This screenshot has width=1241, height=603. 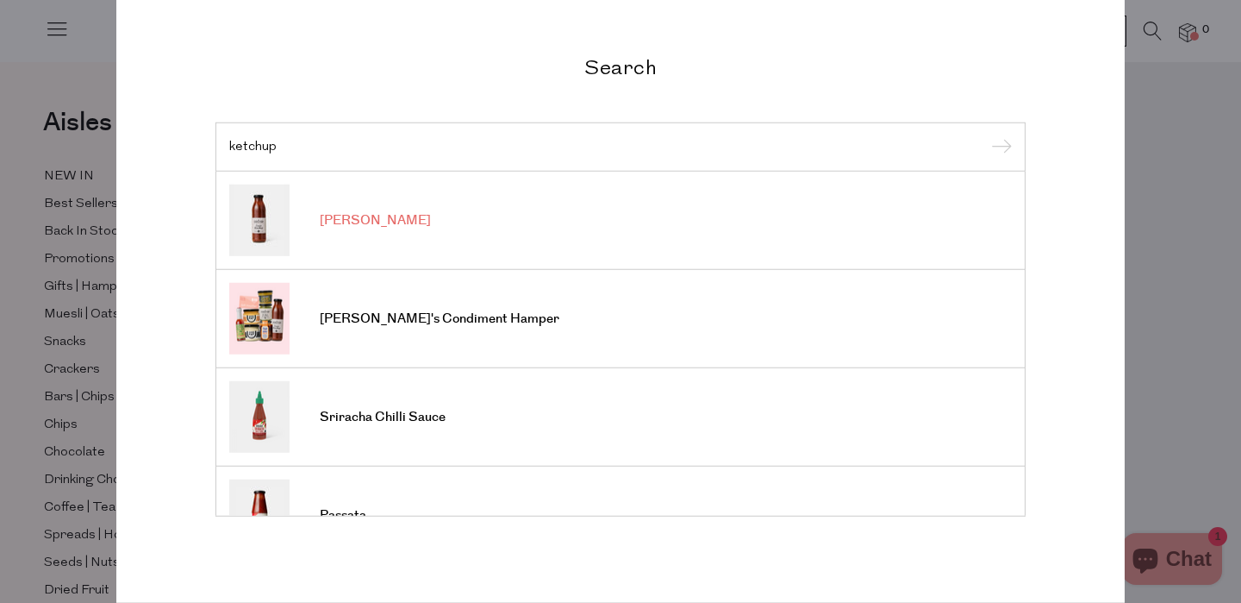 I want to click on a: Passata, so click(x=621, y=515).